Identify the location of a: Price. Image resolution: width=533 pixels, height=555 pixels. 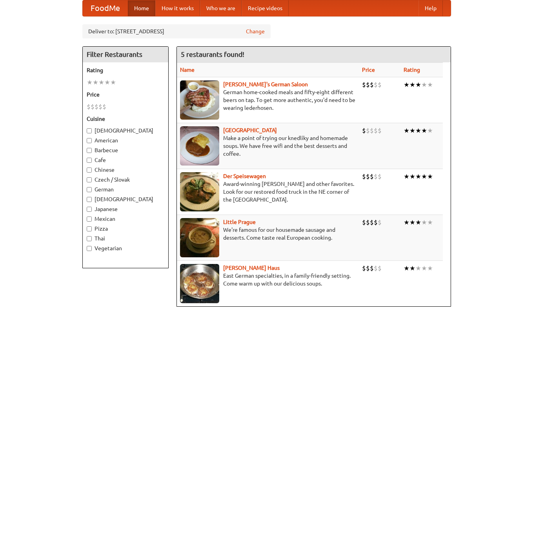
(368, 70).